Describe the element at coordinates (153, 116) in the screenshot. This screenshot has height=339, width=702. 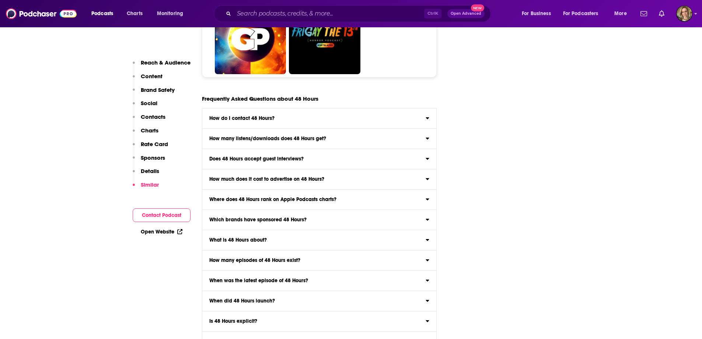
I see `p: Contacts` at that location.